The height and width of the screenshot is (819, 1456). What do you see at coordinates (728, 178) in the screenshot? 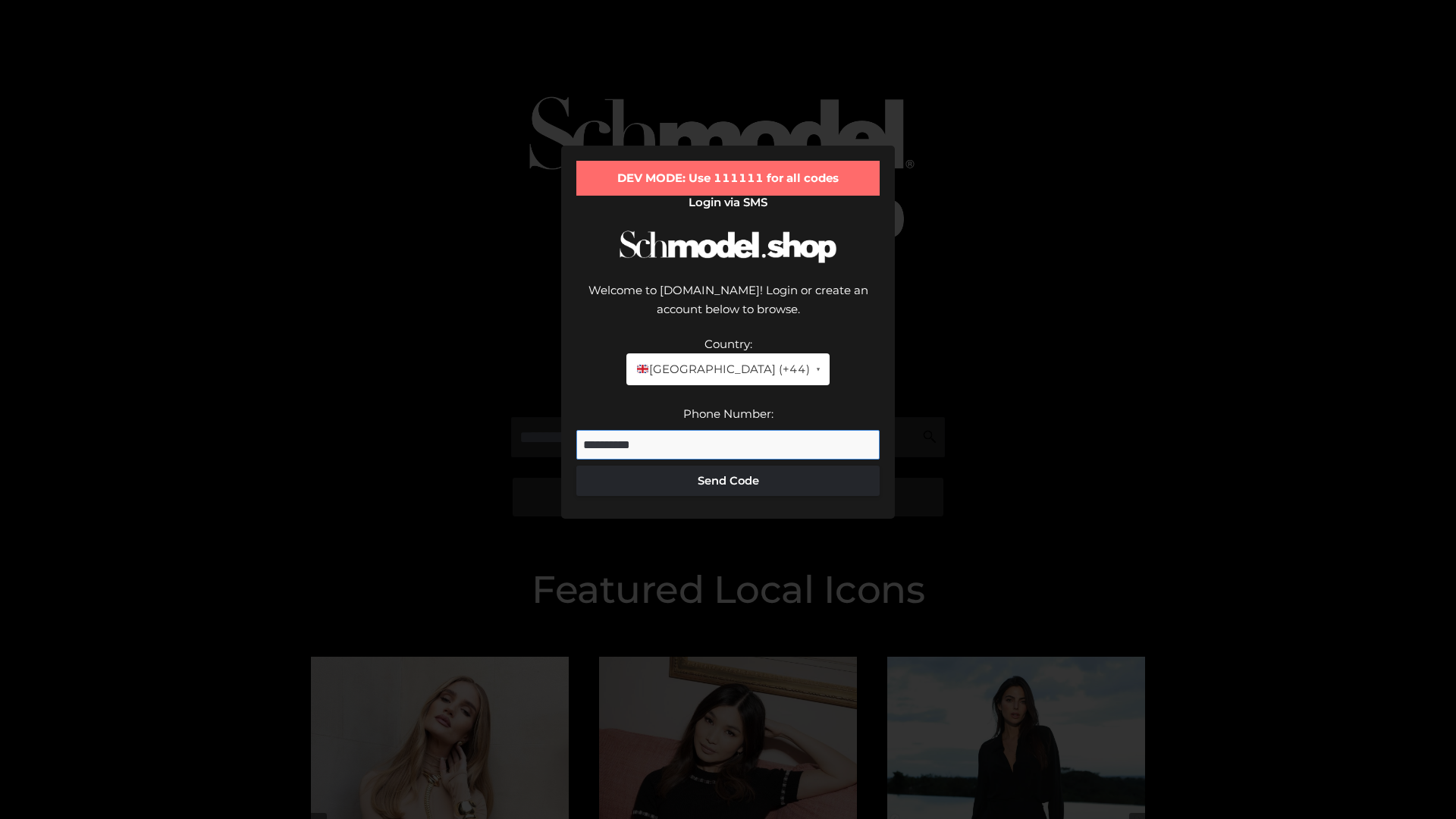
I see `div: DEV MODE: Use 111111 for all codes` at bounding box center [728, 178].